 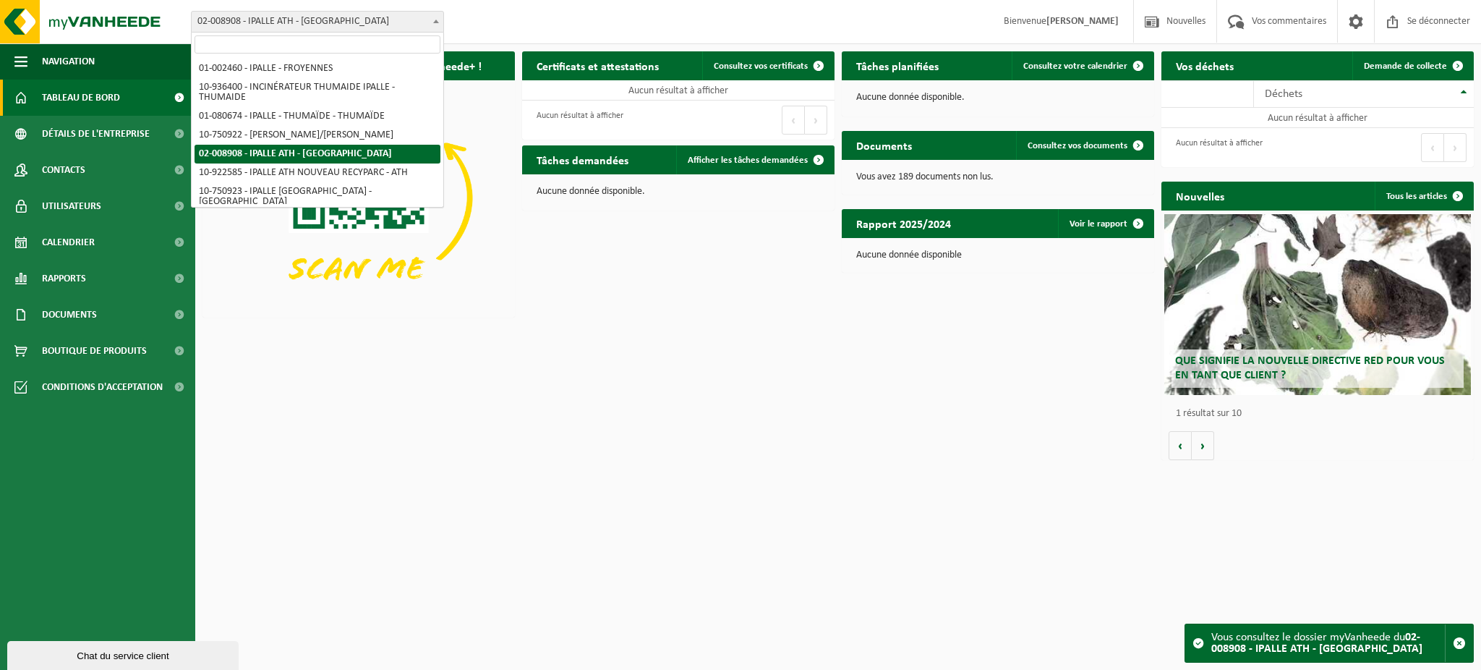 What do you see at coordinates (1077, 145) in the screenshot?
I see `font: Consultez vos documents` at bounding box center [1077, 145].